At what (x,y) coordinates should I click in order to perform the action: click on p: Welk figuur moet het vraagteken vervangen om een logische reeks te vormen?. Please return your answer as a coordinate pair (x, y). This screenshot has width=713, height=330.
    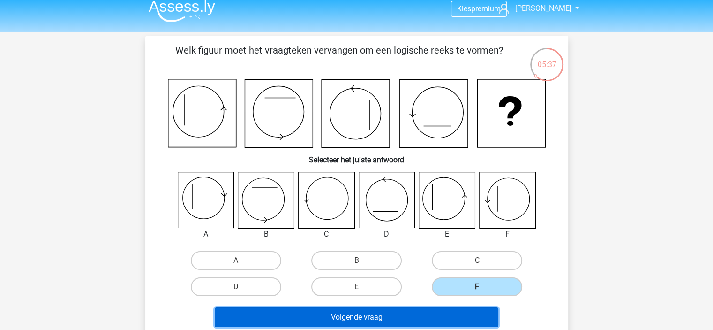
    Looking at the image, I should click on (339, 57).